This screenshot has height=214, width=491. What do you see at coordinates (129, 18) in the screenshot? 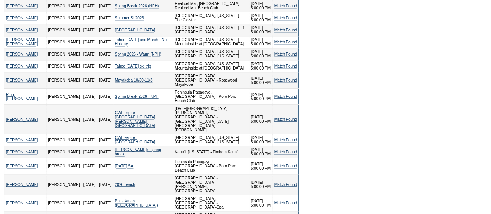
I see `a: Summer SI 2026` at bounding box center [129, 18].